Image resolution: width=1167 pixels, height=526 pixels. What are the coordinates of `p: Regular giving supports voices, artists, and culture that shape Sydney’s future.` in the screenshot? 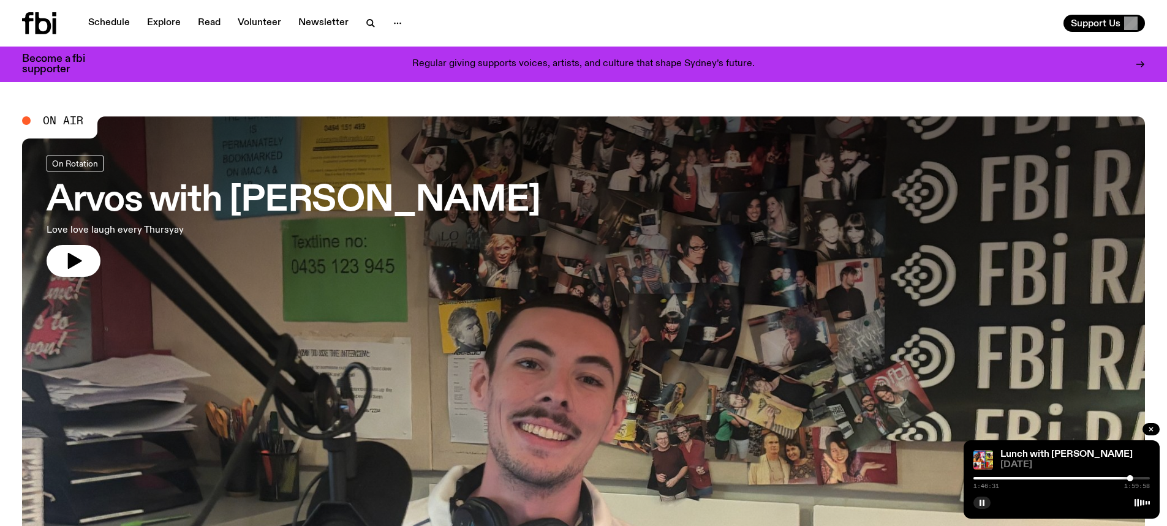 It's located at (583, 64).